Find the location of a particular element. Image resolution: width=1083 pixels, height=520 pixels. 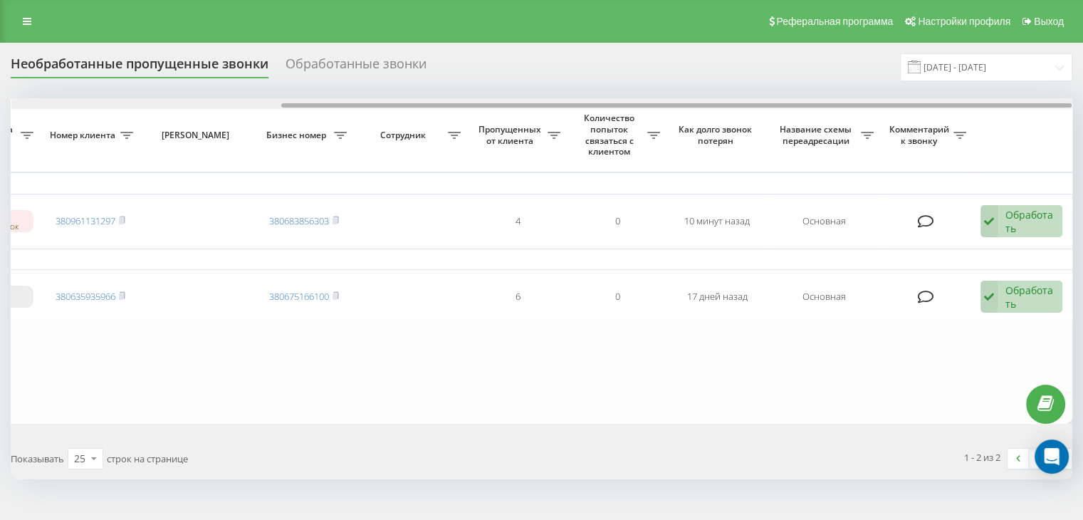

span: Количество попыток связаться с клиентом is located at coordinates (611, 135).